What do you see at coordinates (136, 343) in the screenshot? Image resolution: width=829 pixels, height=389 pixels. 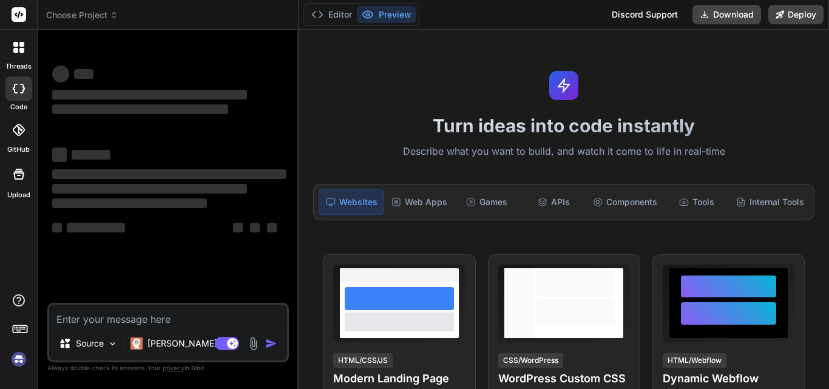 I see `img: Claude 4 Sonnet` at bounding box center [136, 343].